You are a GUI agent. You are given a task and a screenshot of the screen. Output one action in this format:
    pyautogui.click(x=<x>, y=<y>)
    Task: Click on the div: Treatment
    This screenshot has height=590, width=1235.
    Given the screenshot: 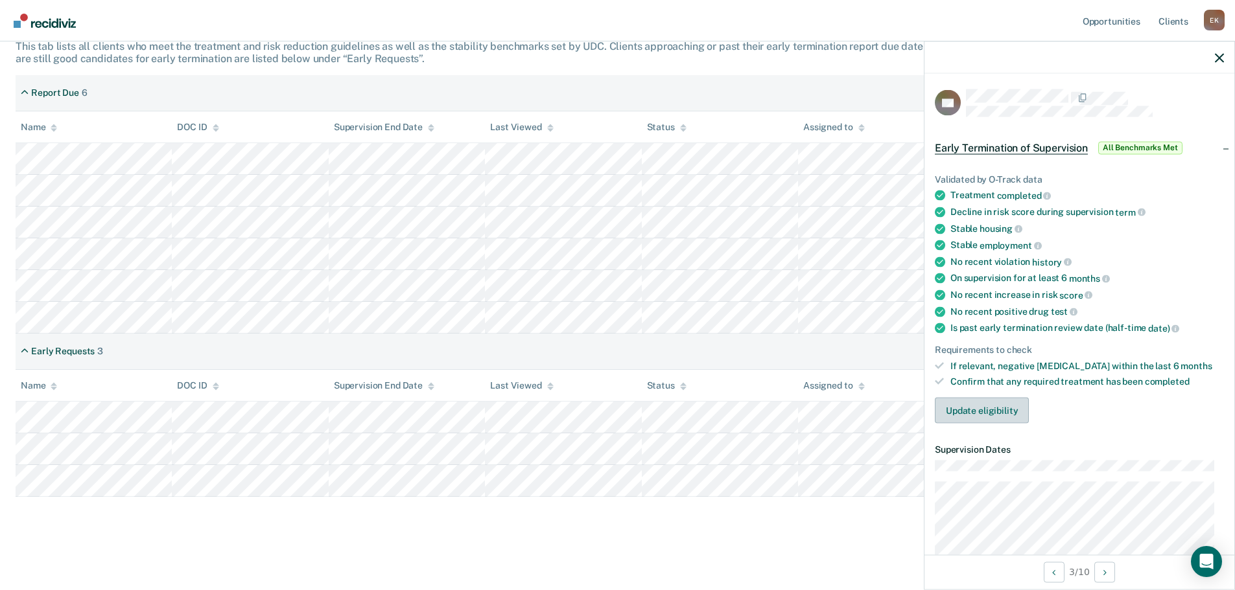 What is the action you would take?
    pyautogui.click(x=1087, y=196)
    